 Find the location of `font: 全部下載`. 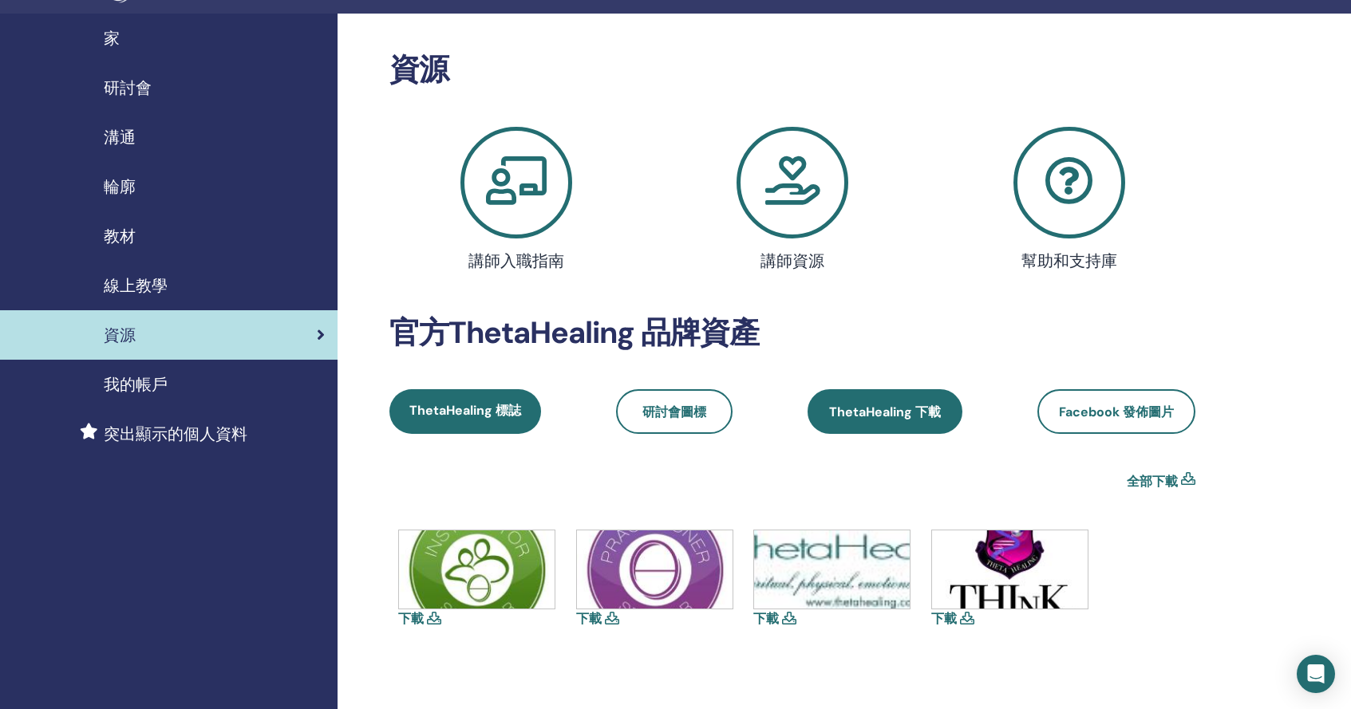

font: 全部下載 is located at coordinates (1152, 481).